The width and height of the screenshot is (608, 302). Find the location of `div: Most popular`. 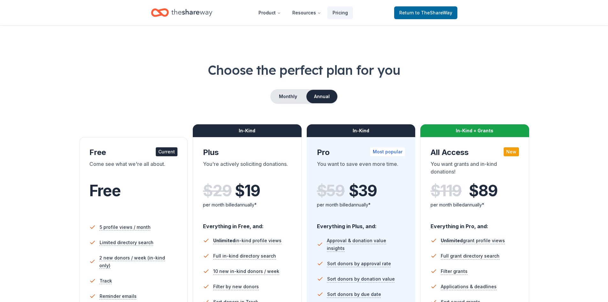

div: Most popular is located at coordinates (388, 152).